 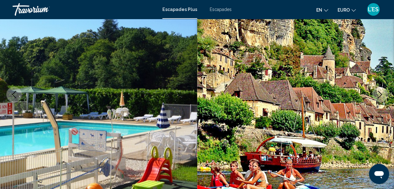 I want to click on button: Changer la langue, so click(x=323, y=10).